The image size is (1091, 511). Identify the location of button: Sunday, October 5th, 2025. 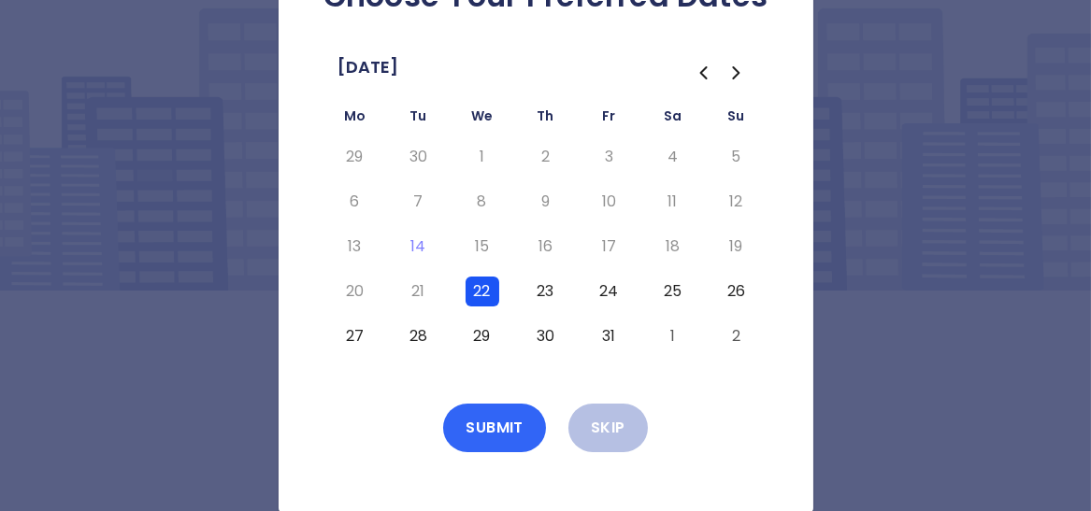
(737, 157).